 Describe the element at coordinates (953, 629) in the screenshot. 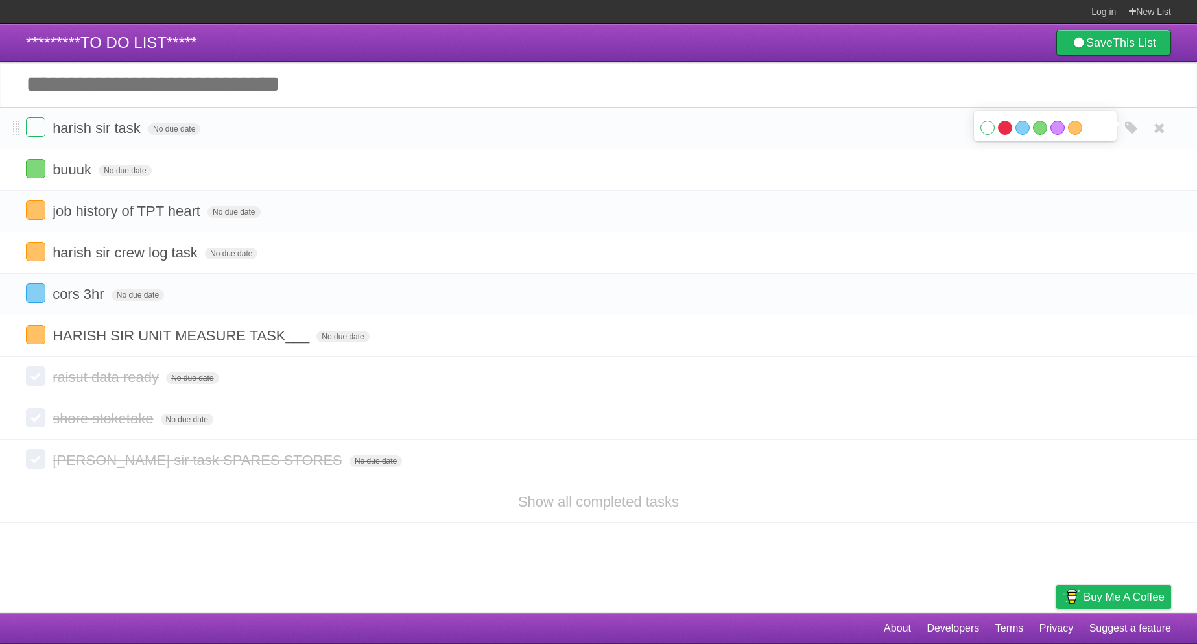

I see `a: Developers` at that location.